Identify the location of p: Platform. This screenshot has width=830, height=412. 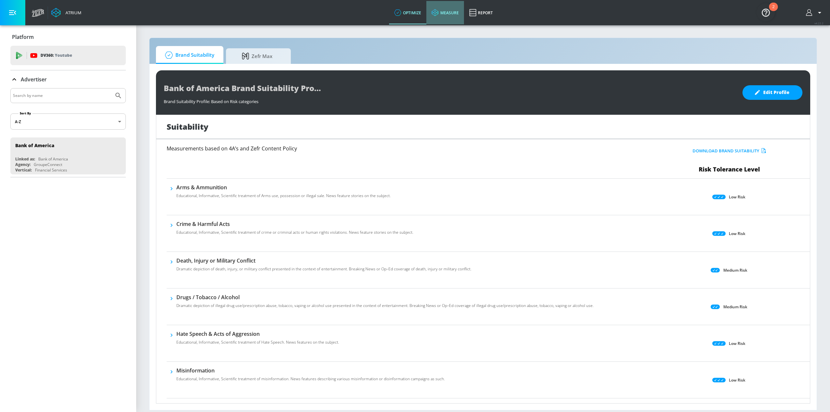
(23, 37).